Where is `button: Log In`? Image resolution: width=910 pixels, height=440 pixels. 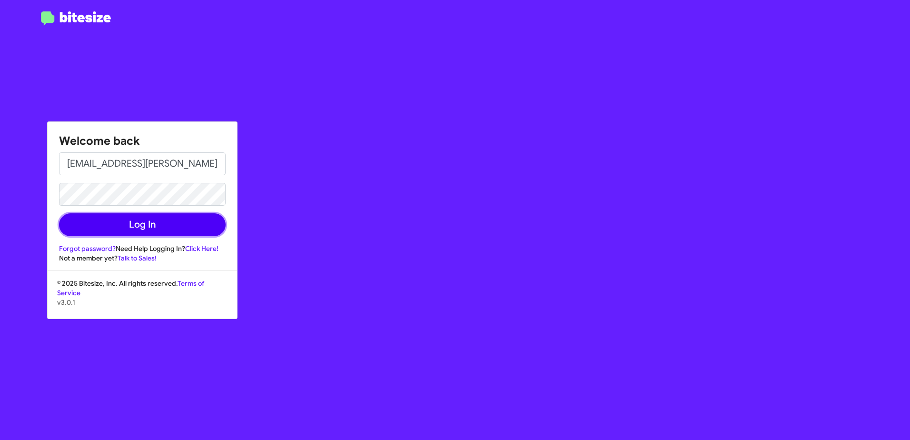 button: Log In is located at coordinates (142, 225).